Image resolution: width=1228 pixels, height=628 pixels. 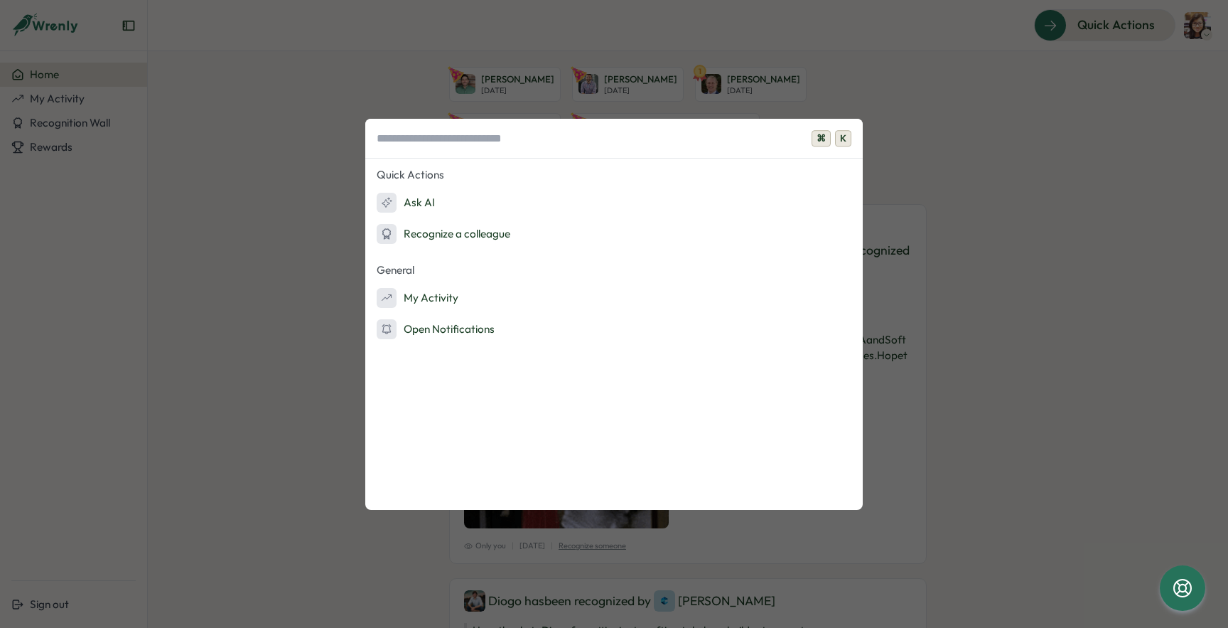 What do you see at coordinates (843, 139) in the screenshot?
I see `span: K` at bounding box center [843, 139].